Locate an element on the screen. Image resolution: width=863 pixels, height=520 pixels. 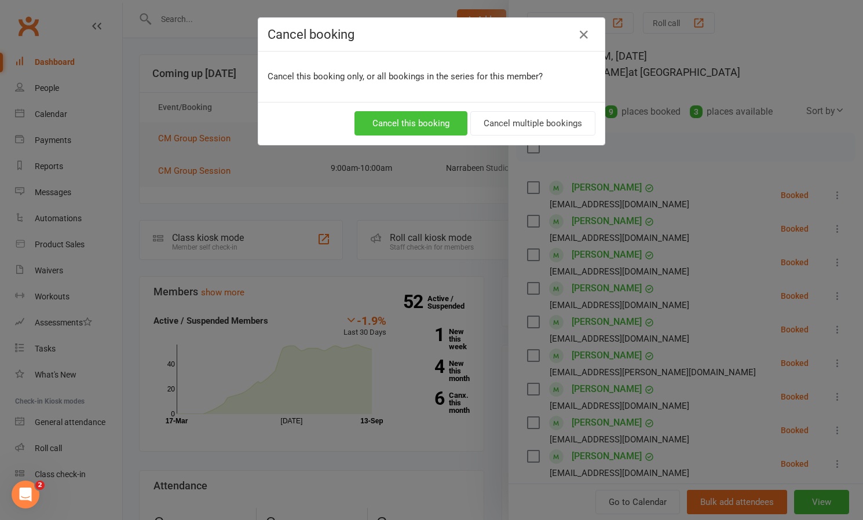
p: Cancel this booking only, or all bookings in the series for this member? is located at coordinates (431, 76).